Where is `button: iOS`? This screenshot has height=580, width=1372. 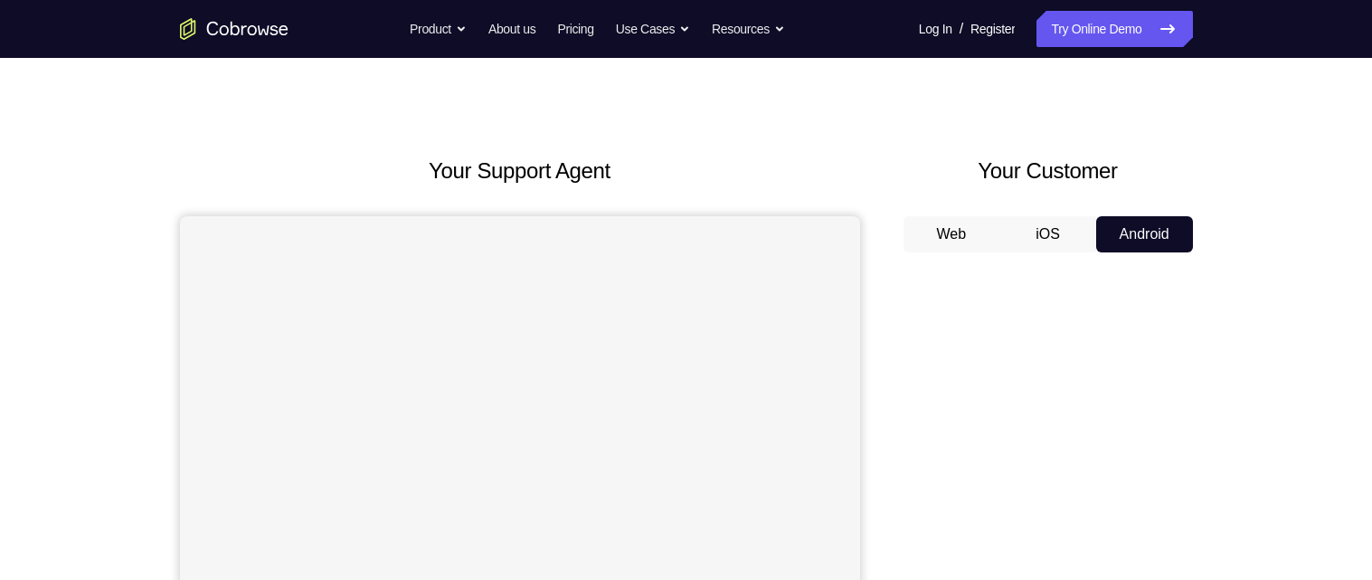
button: iOS is located at coordinates (1047, 234).